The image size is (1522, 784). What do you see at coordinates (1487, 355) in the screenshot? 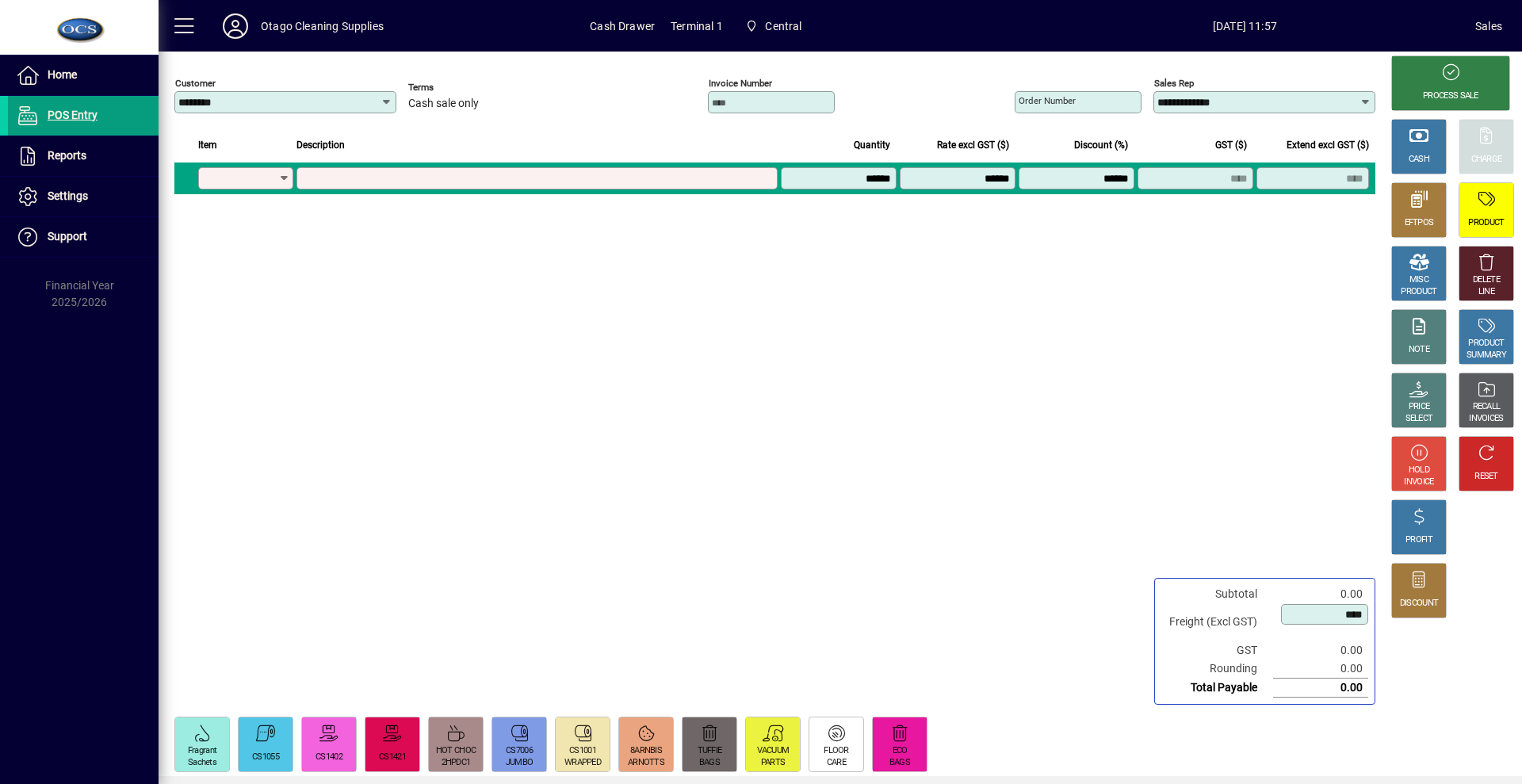
I see `div: SUMMARY` at bounding box center [1487, 355].